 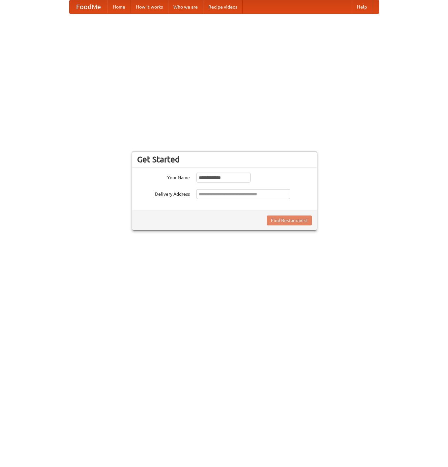 I want to click on a: How it works, so click(x=149, y=7).